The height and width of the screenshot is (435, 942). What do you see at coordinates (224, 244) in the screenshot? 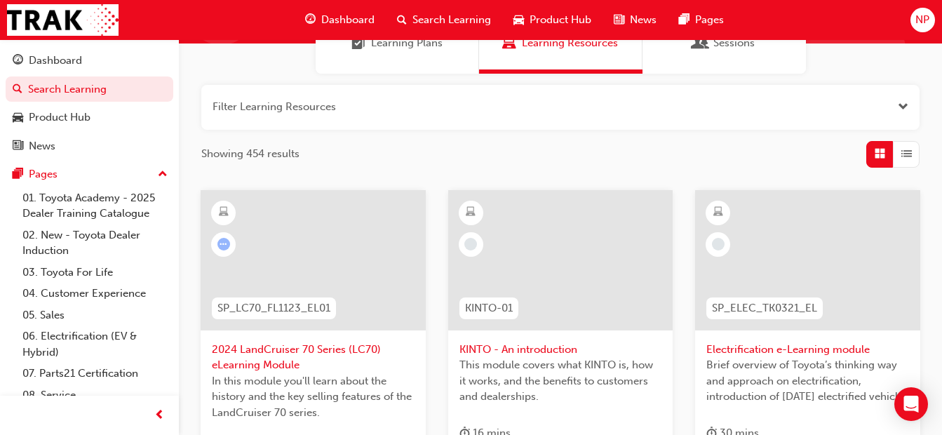
I see `span: learningRecordVerb_ATTEMPT-icon` at bounding box center [224, 244].